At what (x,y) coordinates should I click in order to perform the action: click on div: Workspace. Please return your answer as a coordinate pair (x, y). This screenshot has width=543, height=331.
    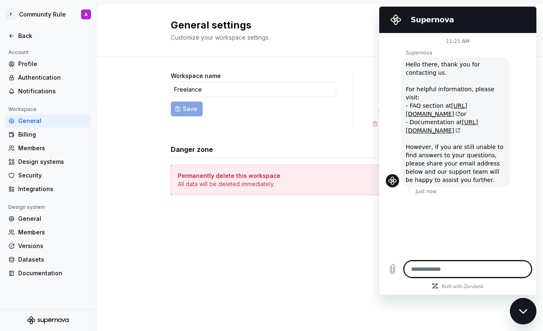
    Looking at the image, I should click on (22, 110).